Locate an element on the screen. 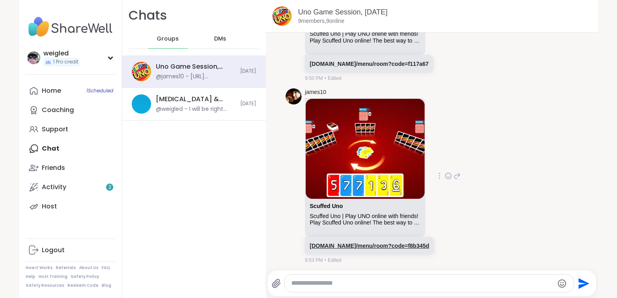 The width and height of the screenshot is (617, 298). a: FAQ is located at coordinates (106, 268).